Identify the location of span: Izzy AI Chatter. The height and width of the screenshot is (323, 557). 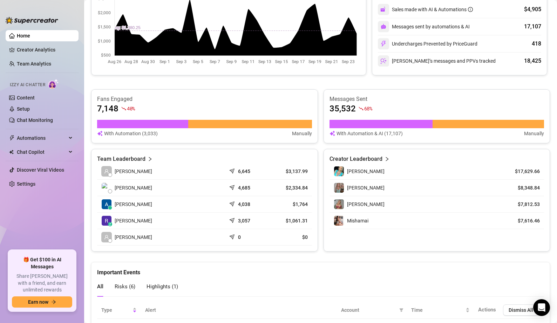
(27, 85).